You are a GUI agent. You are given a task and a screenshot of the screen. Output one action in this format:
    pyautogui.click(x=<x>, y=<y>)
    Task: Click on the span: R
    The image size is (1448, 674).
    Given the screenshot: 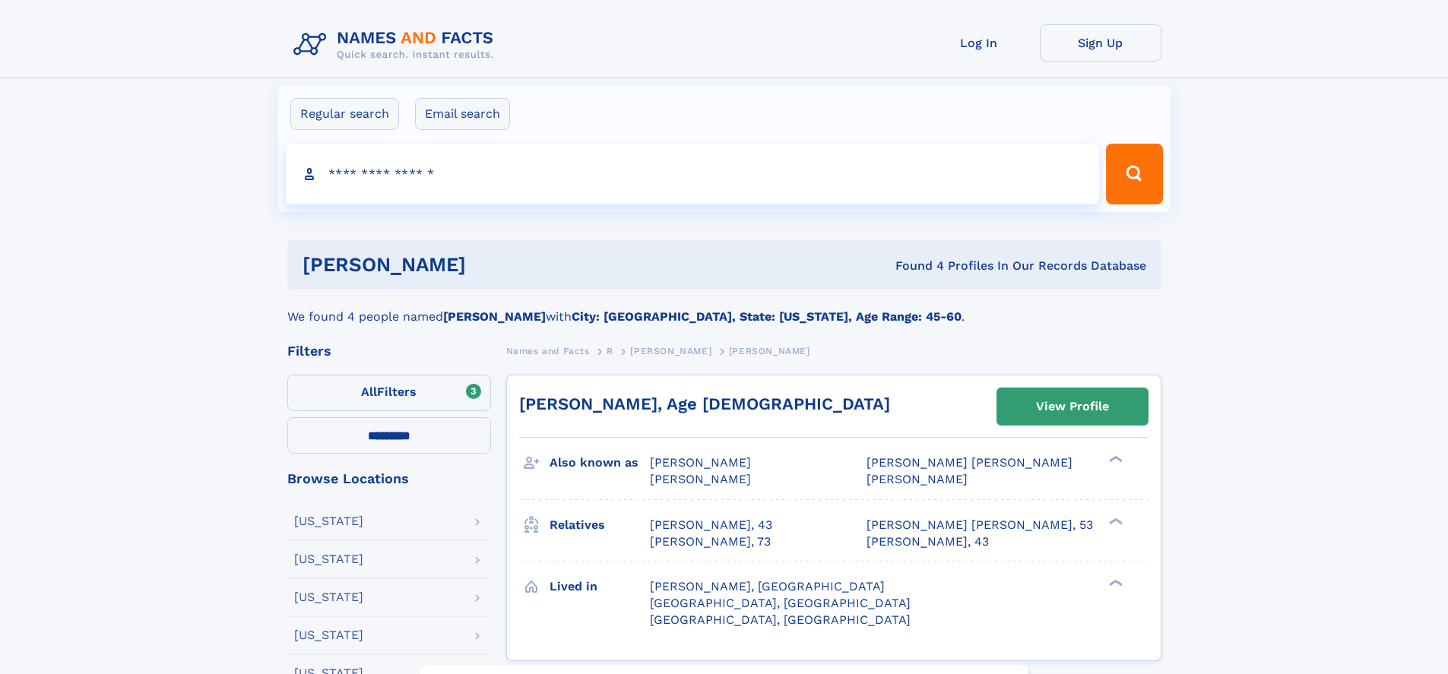 What is the action you would take?
    pyautogui.click(x=610, y=351)
    